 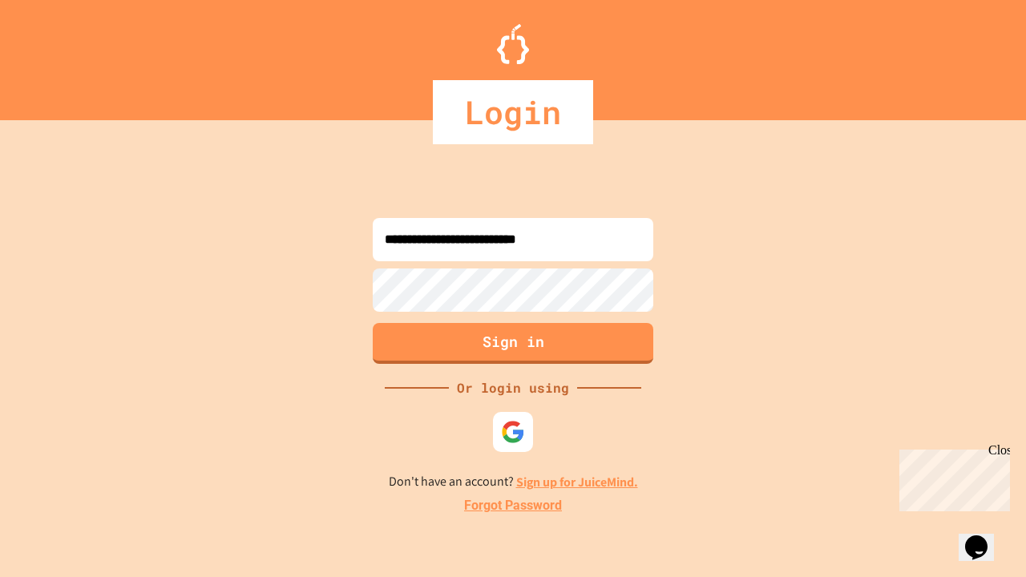 What do you see at coordinates (513, 432) in the screenshot?
I see `img: google-icon.svg` at bounding box center [513, 432].